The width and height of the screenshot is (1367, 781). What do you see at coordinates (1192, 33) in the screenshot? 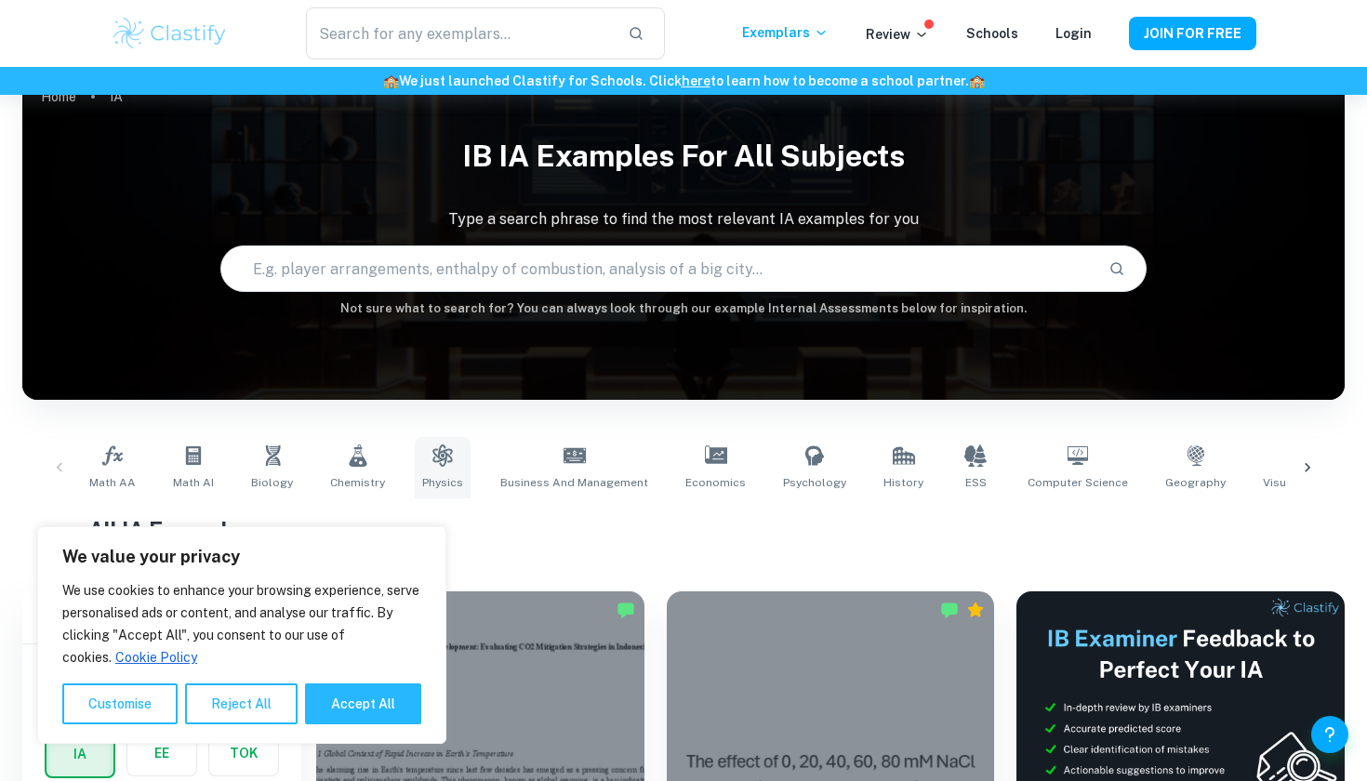
I see `button: JOIN FOR FREE` at bounding box center [1192, 33].